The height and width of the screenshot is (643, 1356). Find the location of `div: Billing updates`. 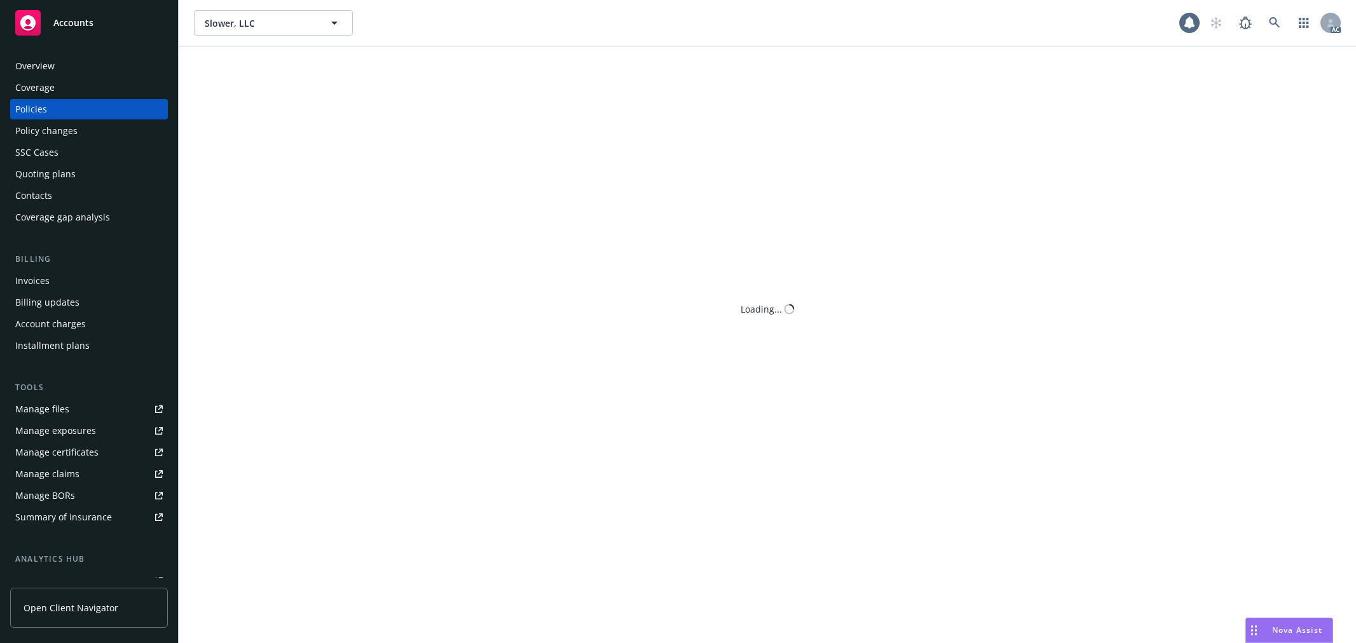

div: Billing updates is located at coordinates (47, 303).